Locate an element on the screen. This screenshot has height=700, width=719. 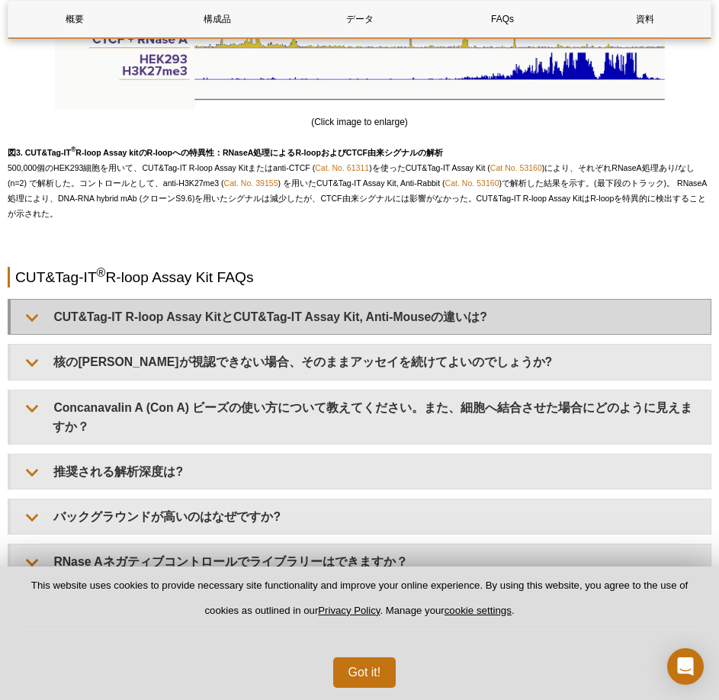
a: FAQs is located at coordinates (502, 19).